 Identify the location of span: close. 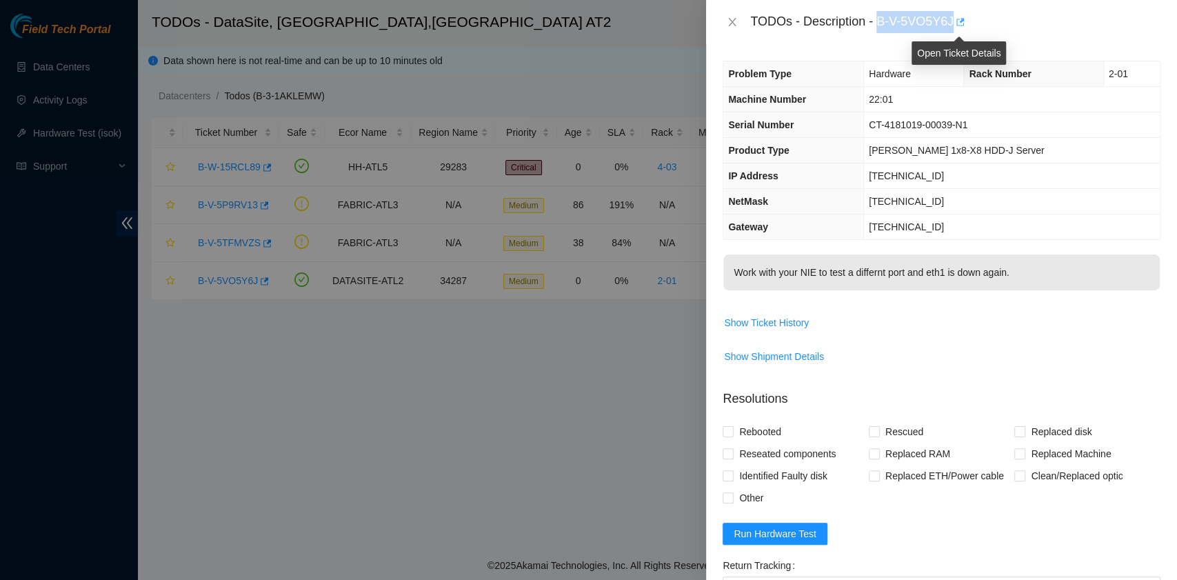
(732, 22).